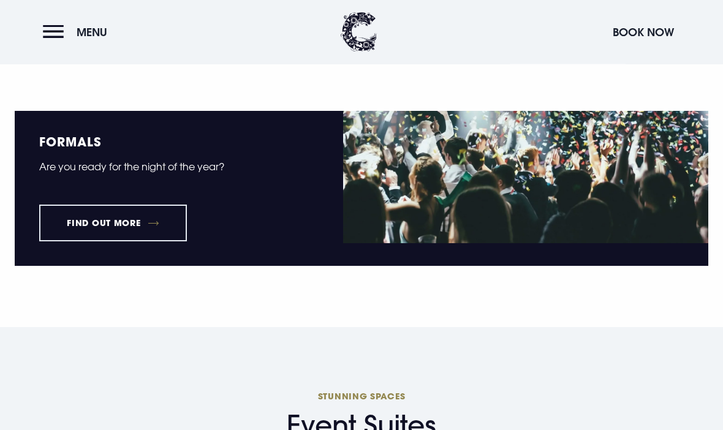 The image size is (723, 430). I want to click on button: Menu, so click(78, 32).